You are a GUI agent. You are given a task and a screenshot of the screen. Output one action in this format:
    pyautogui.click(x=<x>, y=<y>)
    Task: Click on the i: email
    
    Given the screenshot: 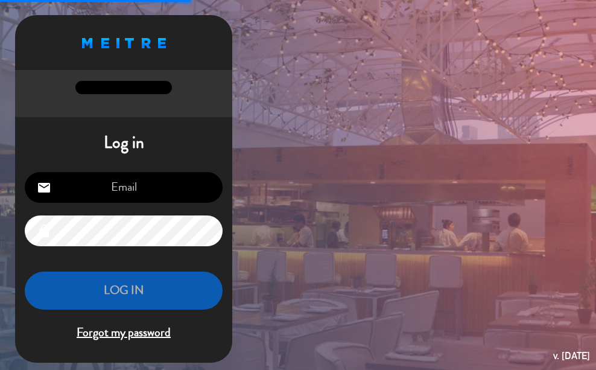 What is the action you would take?
    pyautogui.click(x=44, y=188)
    